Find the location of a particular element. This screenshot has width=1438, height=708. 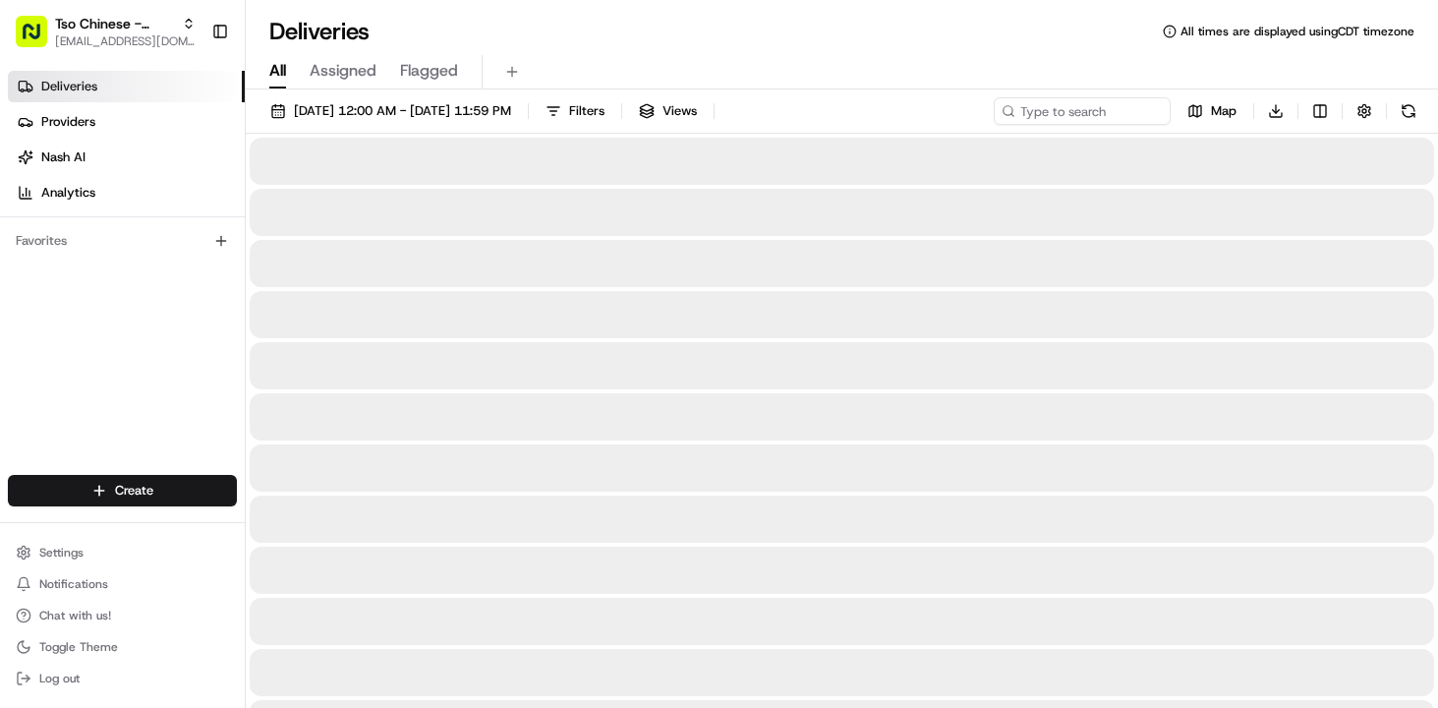

button: Create is located at coordinates (122, 490).